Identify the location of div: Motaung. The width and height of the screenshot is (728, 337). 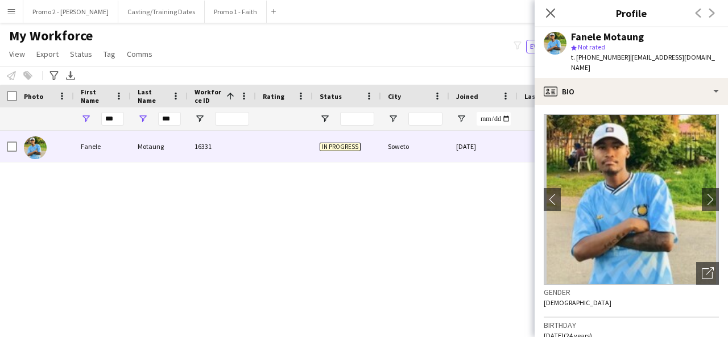
(159, 146).